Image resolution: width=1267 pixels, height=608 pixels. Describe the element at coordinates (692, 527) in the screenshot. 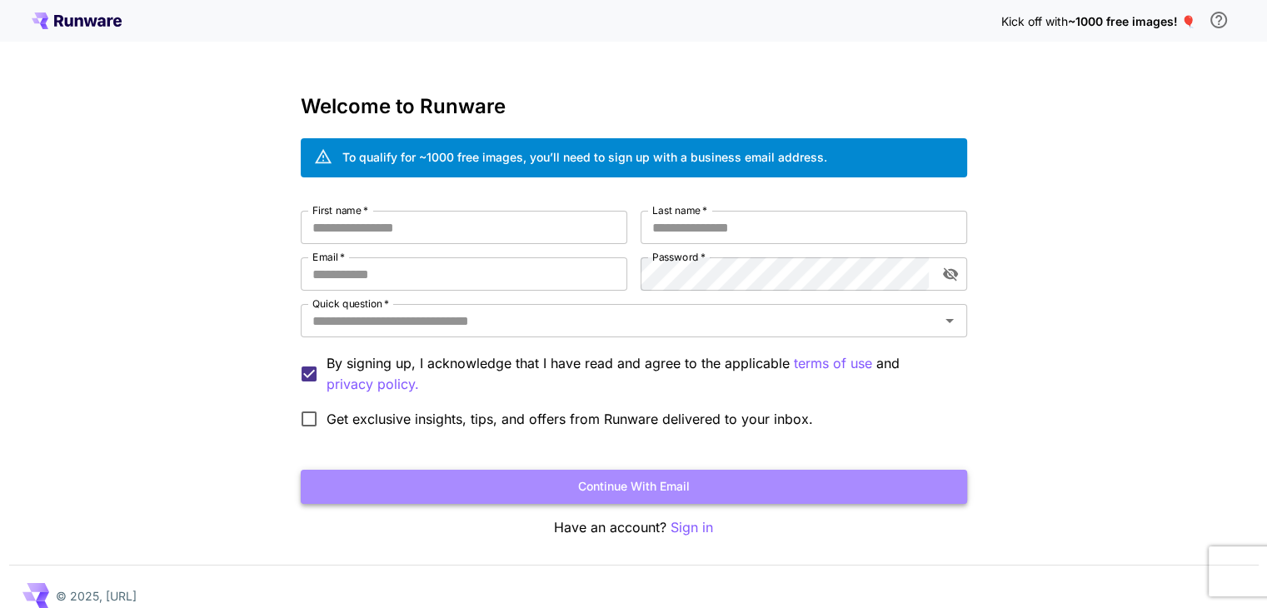

I see `p: Sign in` at that location.